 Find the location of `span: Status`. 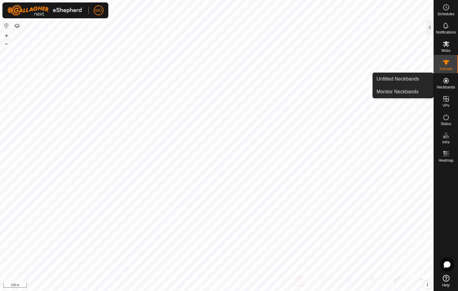

span: Status is located at coordinates (446, 124).